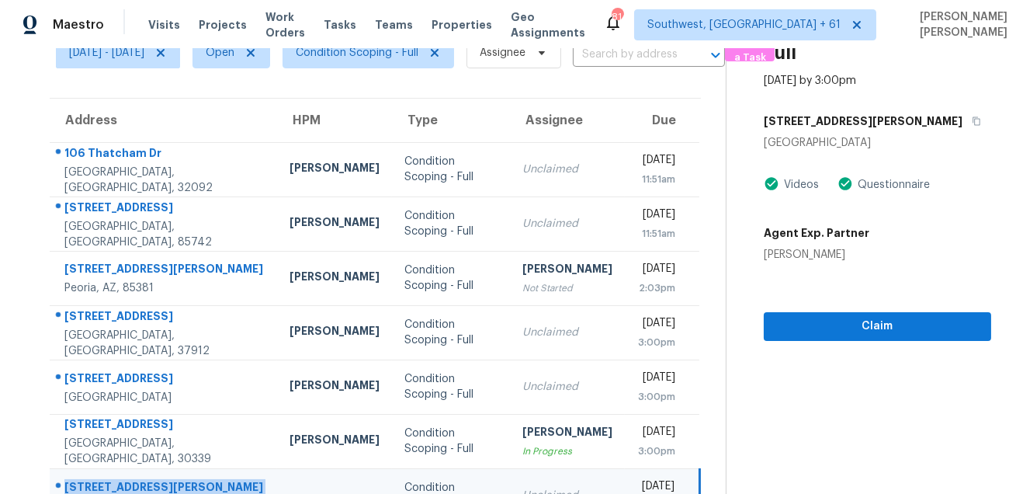 The image size is (1016, 494). Describe the element at coordinates (662, 120) in the screenshot. I see `th: Due` at that location.